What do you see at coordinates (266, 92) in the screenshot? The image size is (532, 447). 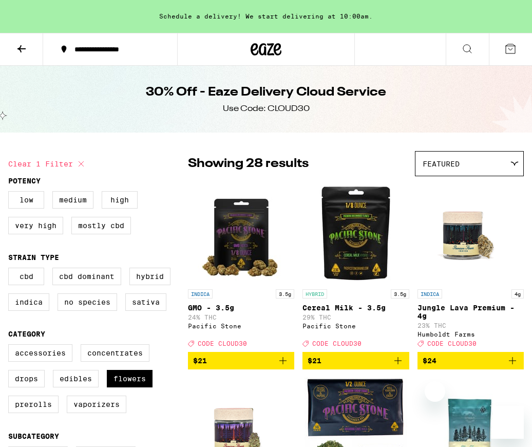 I see `h1: 30% Off - Eaze Delivery Cloud Service` at bounding box center [266, 92].